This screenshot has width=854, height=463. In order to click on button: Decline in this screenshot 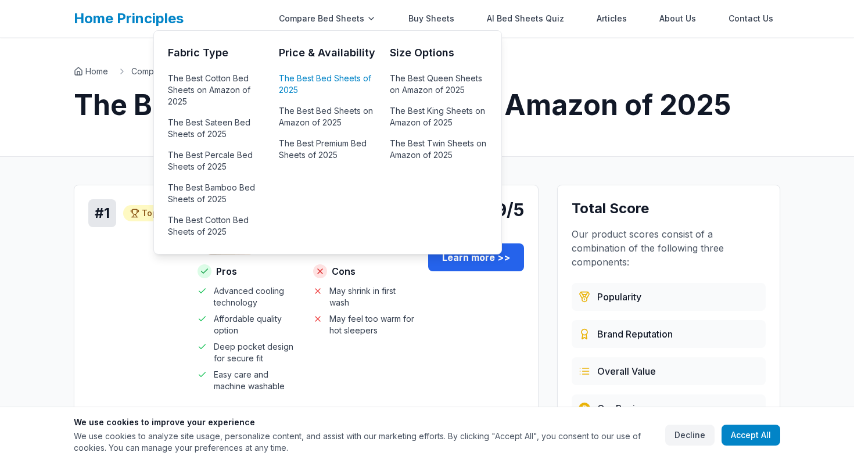, I will do `click(689, 435)`.